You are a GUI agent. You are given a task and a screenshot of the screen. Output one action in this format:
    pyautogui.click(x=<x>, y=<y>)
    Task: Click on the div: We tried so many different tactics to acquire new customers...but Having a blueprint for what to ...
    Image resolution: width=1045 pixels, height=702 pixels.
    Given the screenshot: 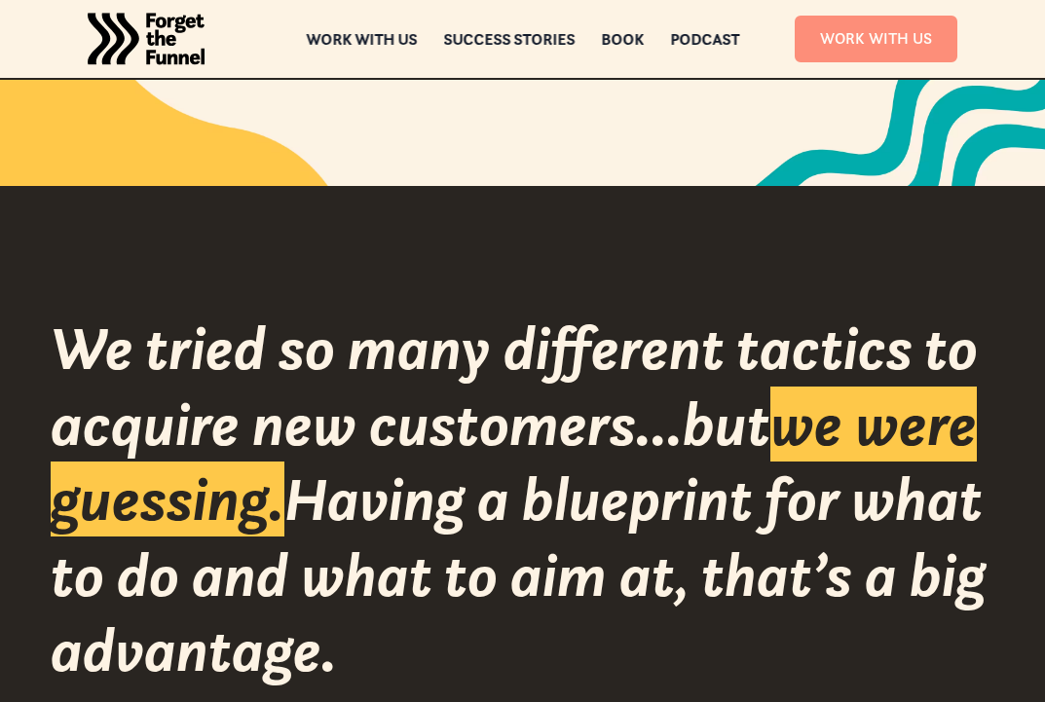 What is the action you would take?
    pyautogui.click(x=522, y=499)
    